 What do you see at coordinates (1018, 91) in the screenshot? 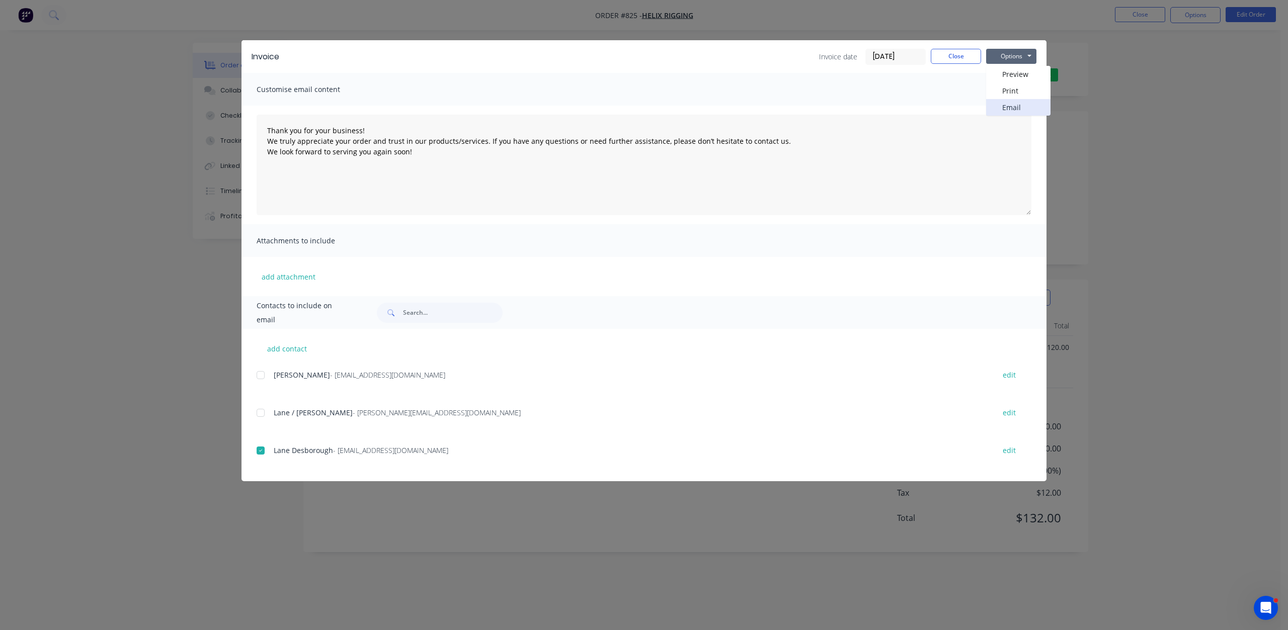
I see `button: Print` at bounding box center [1018, 91].